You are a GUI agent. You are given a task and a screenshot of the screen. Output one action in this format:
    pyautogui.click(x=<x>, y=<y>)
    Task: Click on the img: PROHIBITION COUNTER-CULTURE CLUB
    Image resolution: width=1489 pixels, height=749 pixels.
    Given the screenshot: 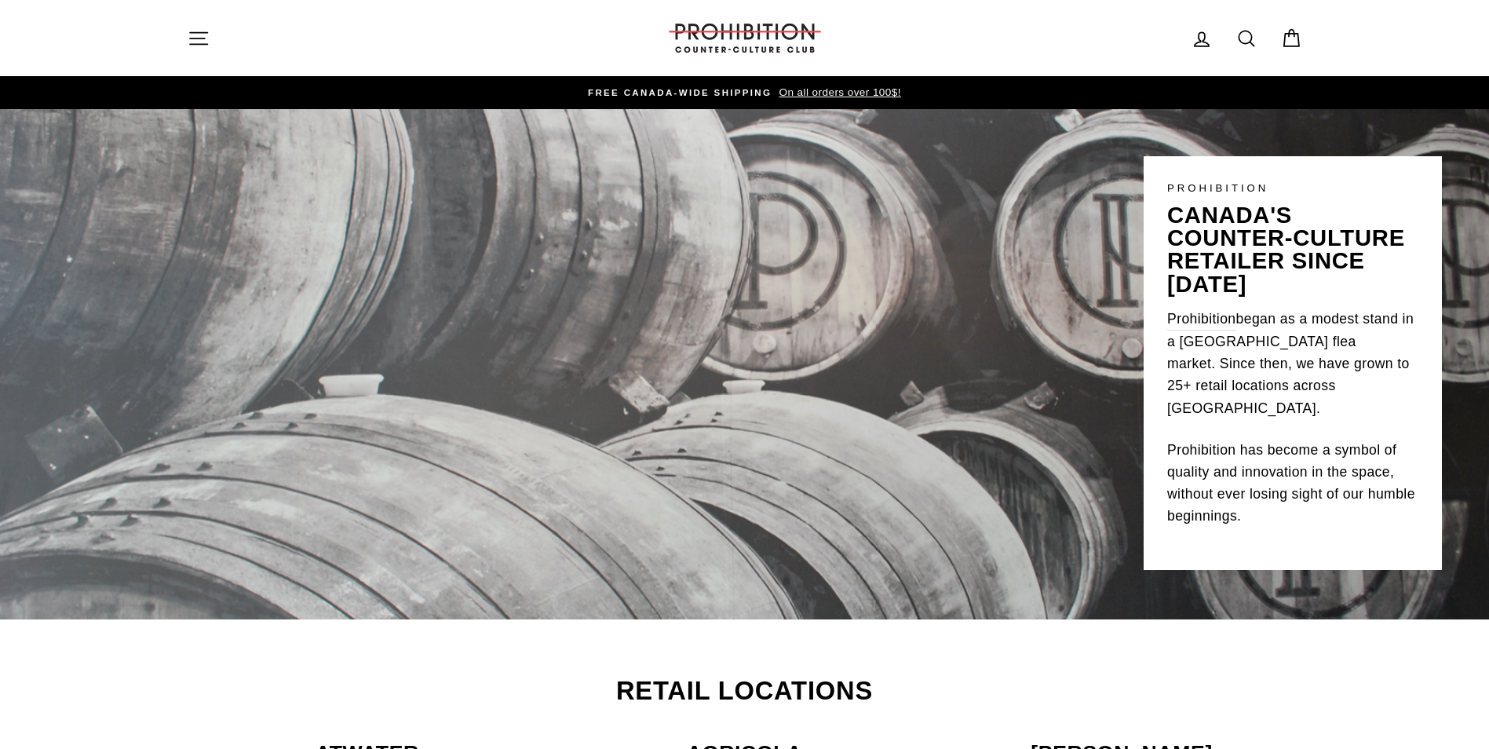 What is the action you would take?
    pyautogui.click(x=745, y=38)
    